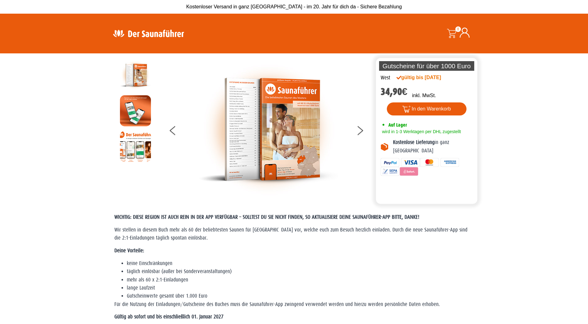 Image resolution: width=588 pixels, height=324 pixels. I want to click on span: wird in 1-3 Werktagen per DHL zugestellt, so click(421, 132).